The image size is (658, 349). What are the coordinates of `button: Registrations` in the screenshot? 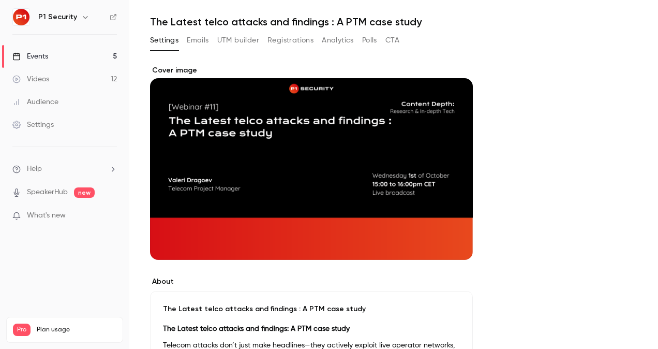 It's located at (290, 40).